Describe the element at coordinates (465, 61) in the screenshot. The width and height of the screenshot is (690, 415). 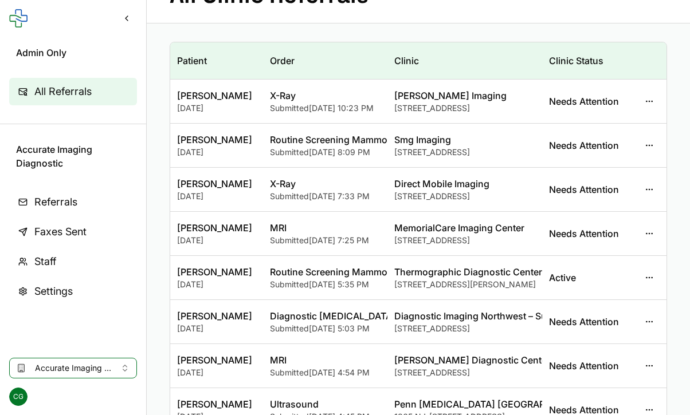
I see `th: Clinic` at that location.